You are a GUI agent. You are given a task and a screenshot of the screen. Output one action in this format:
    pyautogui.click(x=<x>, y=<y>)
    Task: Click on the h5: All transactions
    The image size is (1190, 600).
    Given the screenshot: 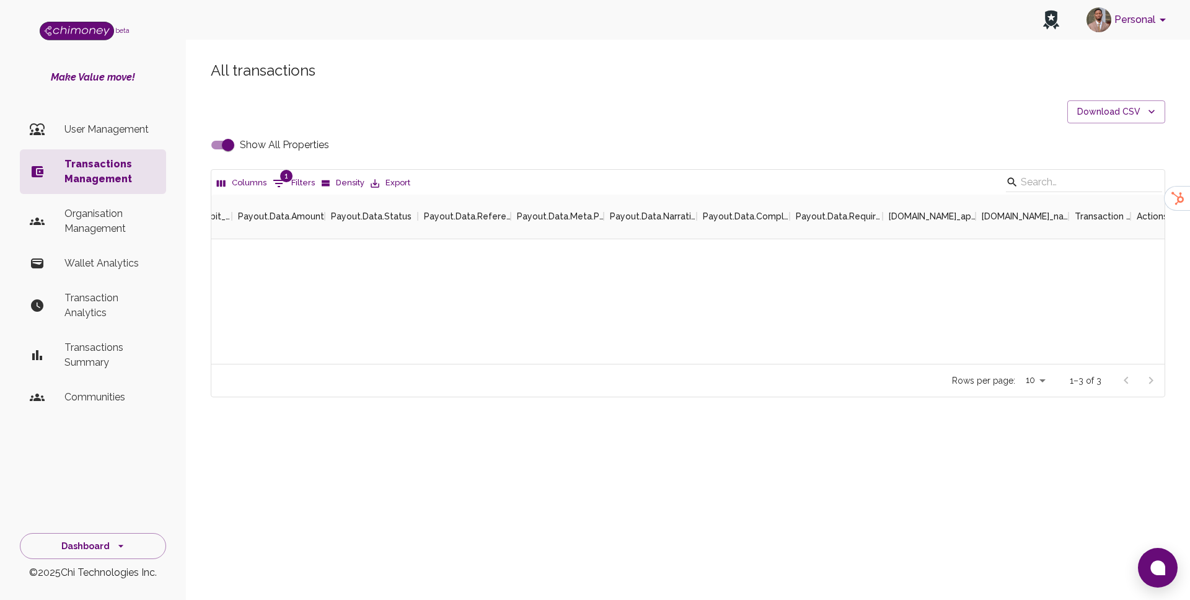 What is the action you would take?
    pyautogui.click(x=688, y=71)
    